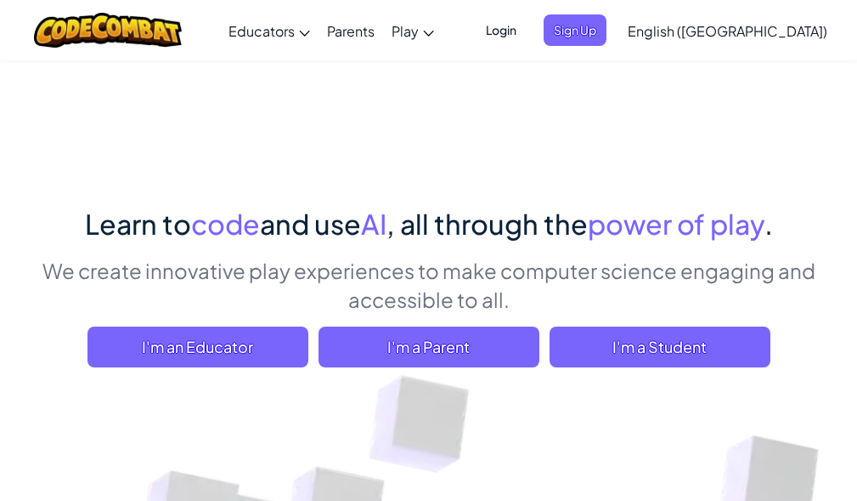  Describe the element at coordinates (225, 223) in the screenshot. I see `span: code` at that location.